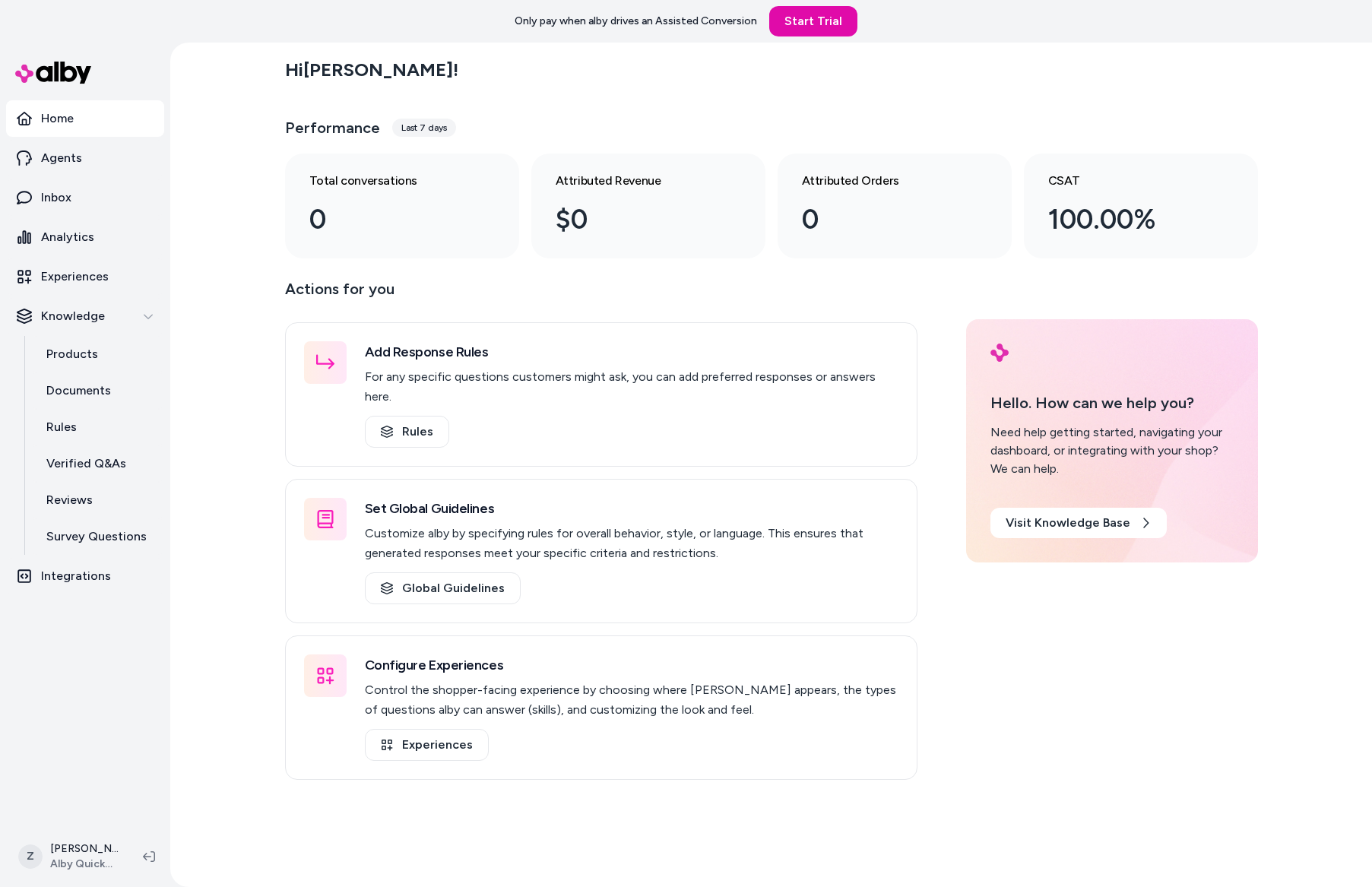 Image resolution: width=1372 pixels, height=887 pixels. Describe the element at coordinates (631, 352) in the screenshot. I see `h3: Add Response Rules` at that location.